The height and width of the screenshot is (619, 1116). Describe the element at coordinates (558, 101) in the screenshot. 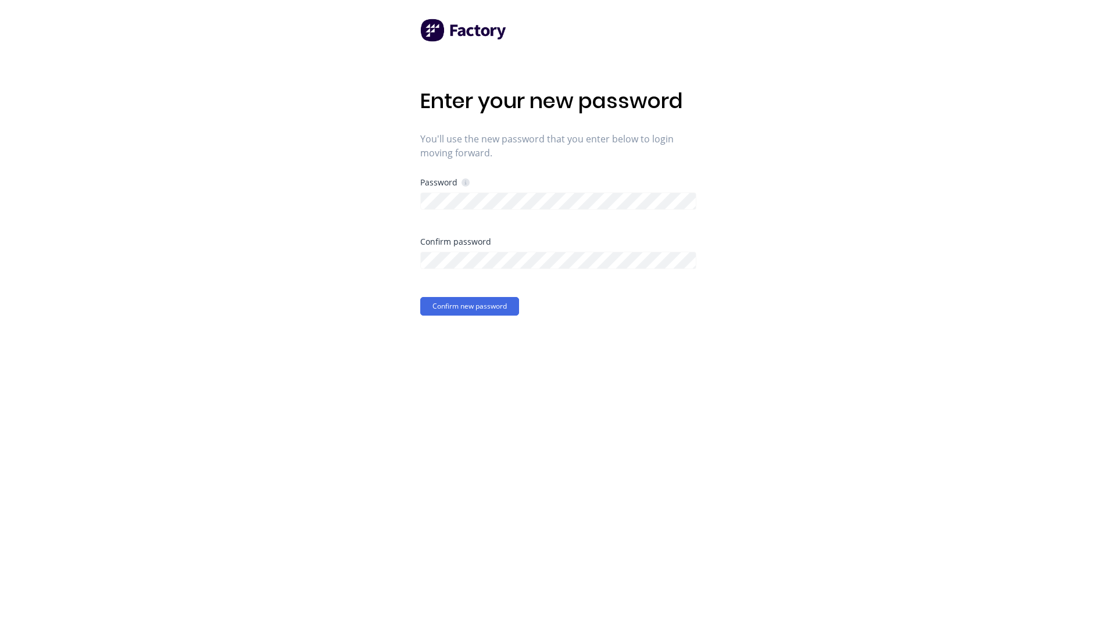

I see `h1: Enter your new password` at that location.